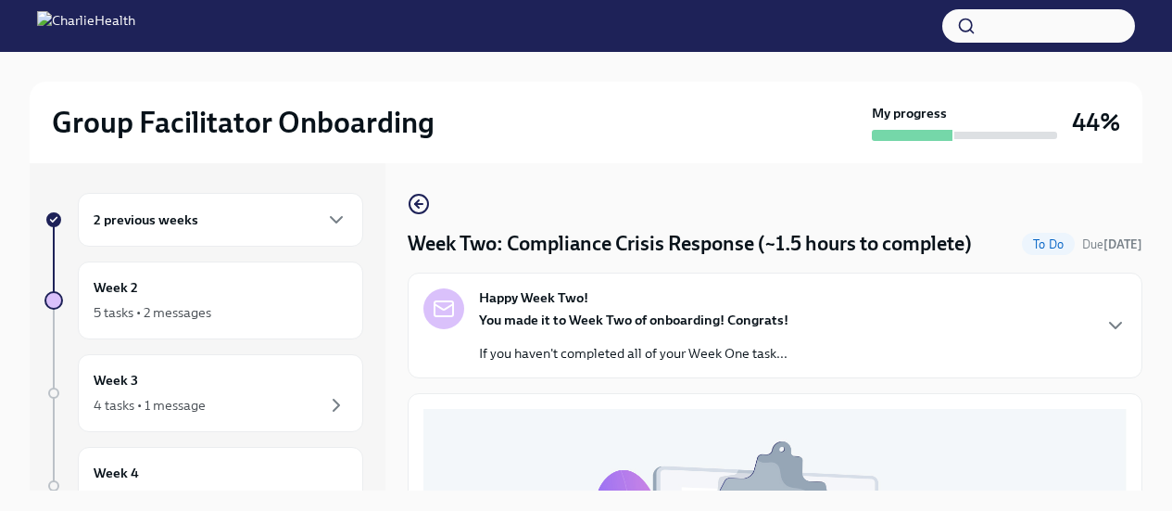 This screenshot has height=511, width=1172. Describe the element at coordinates (634, 320) in the screenshot. I see `strong: You made it to Week Two of onboarding! Congrats!` at that location.